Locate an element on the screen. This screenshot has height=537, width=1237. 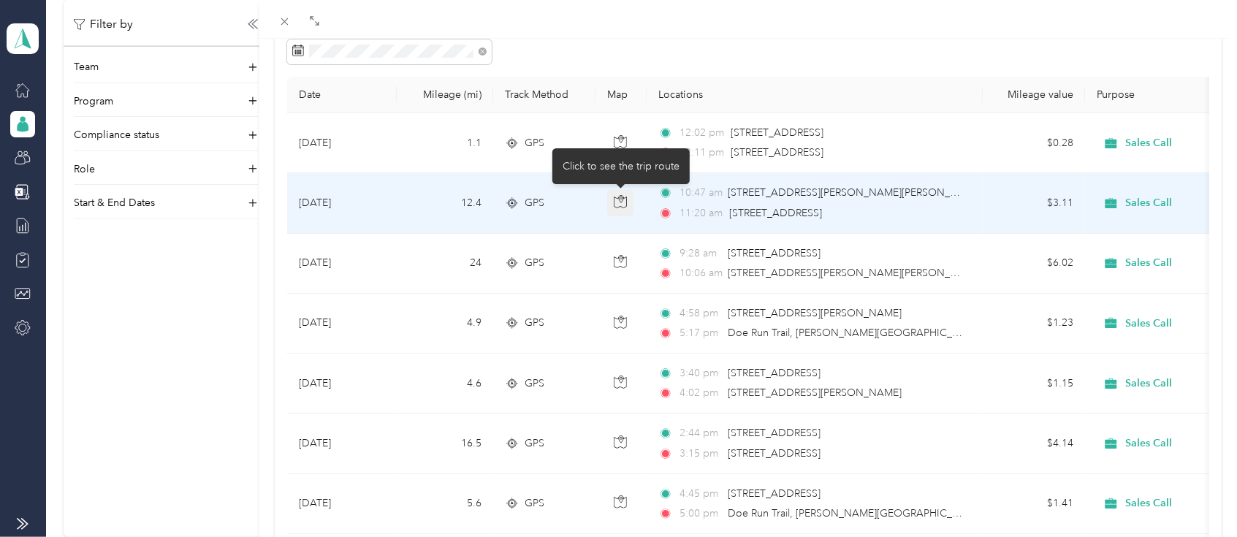
td: $4.14 is located at coordinates (1034, 444).